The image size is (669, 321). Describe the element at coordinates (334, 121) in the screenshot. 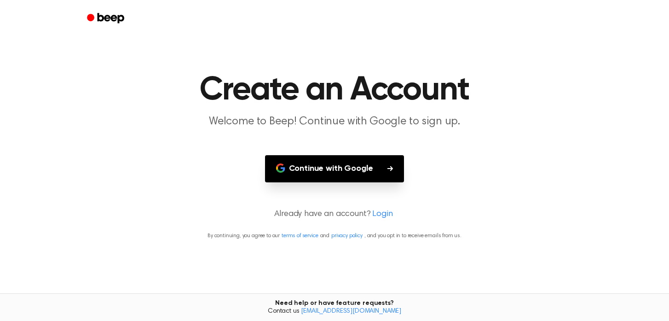

I see `p: Welcome to Beep! Continue with Google to sign up.` at that location.